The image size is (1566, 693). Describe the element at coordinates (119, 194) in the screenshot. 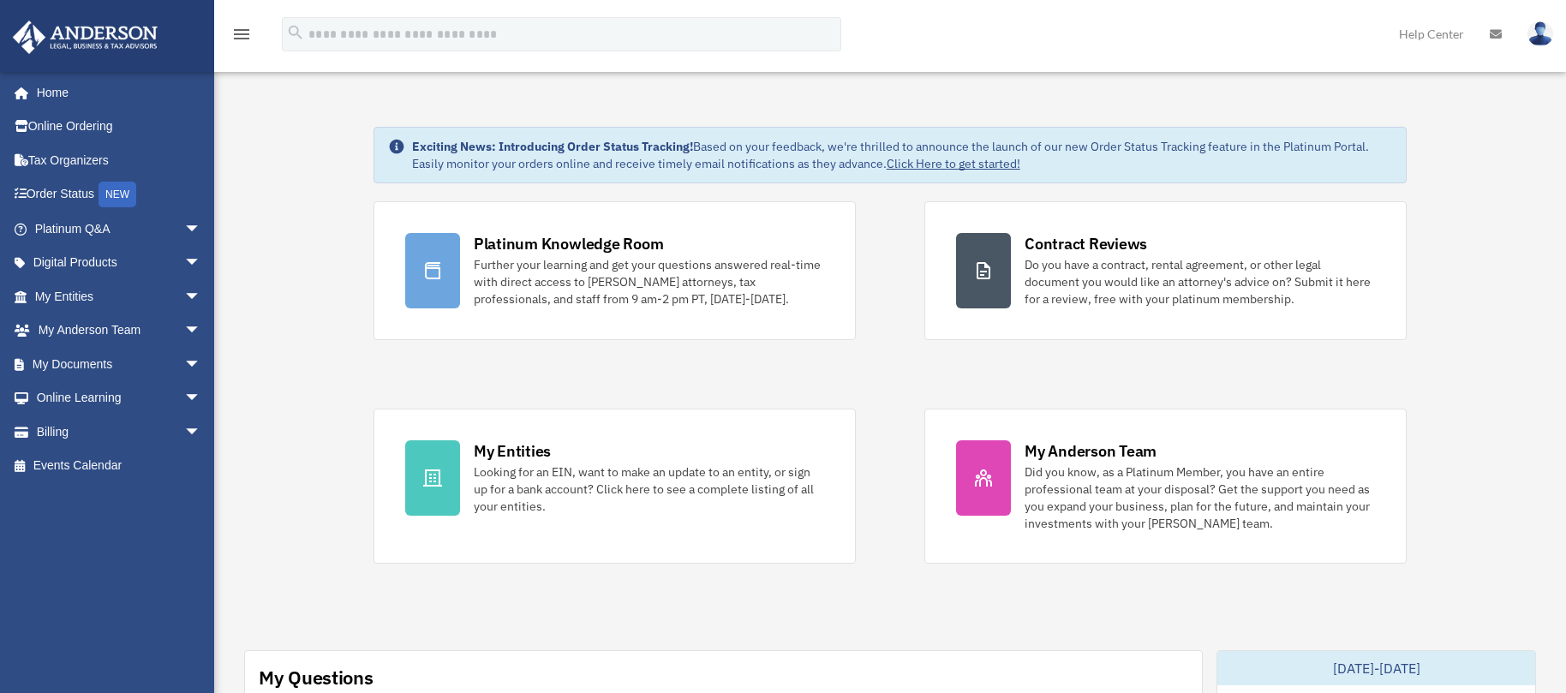

I see `a: Order StatusNEW` at that location.